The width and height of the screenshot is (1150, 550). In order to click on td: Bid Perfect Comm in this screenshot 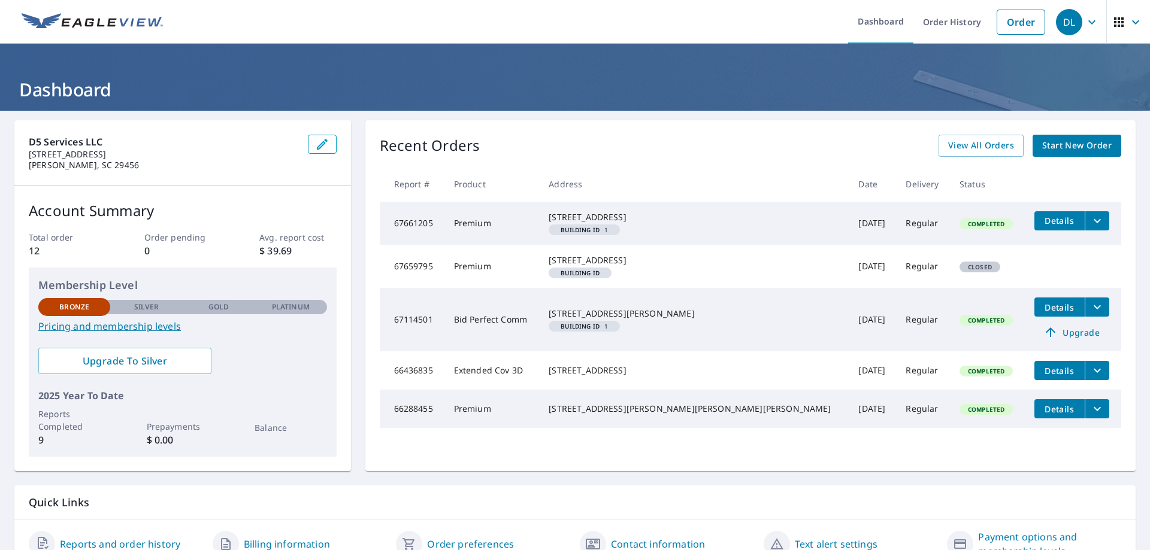, I will do `click(492, 320)`.